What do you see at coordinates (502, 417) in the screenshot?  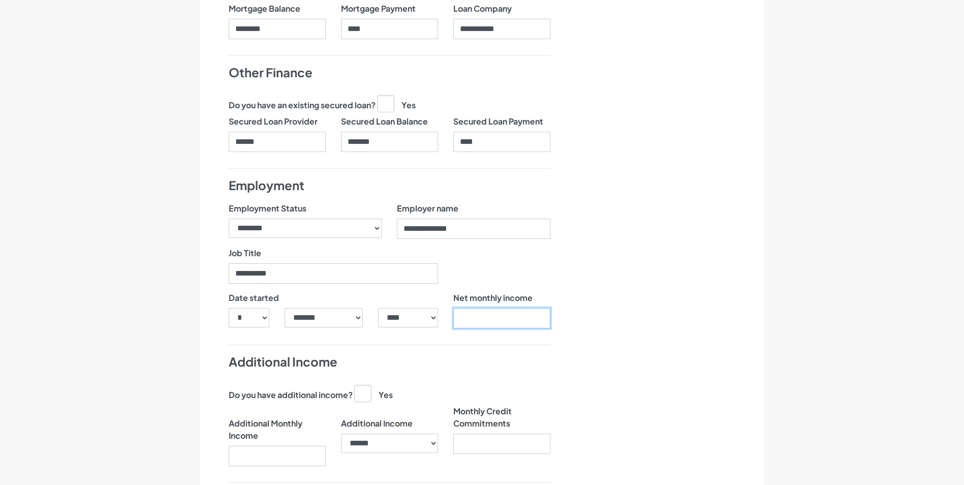 I see `label: Monthly Credit Commitments` at bounding box center [502, 417].